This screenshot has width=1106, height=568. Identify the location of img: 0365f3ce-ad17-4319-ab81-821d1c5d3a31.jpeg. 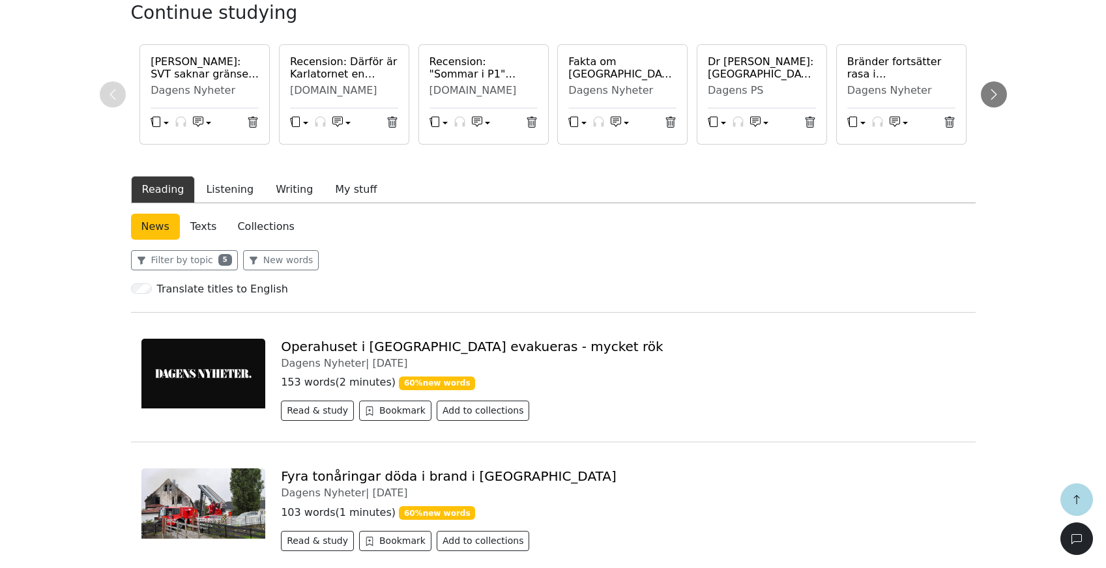
(203, 503).